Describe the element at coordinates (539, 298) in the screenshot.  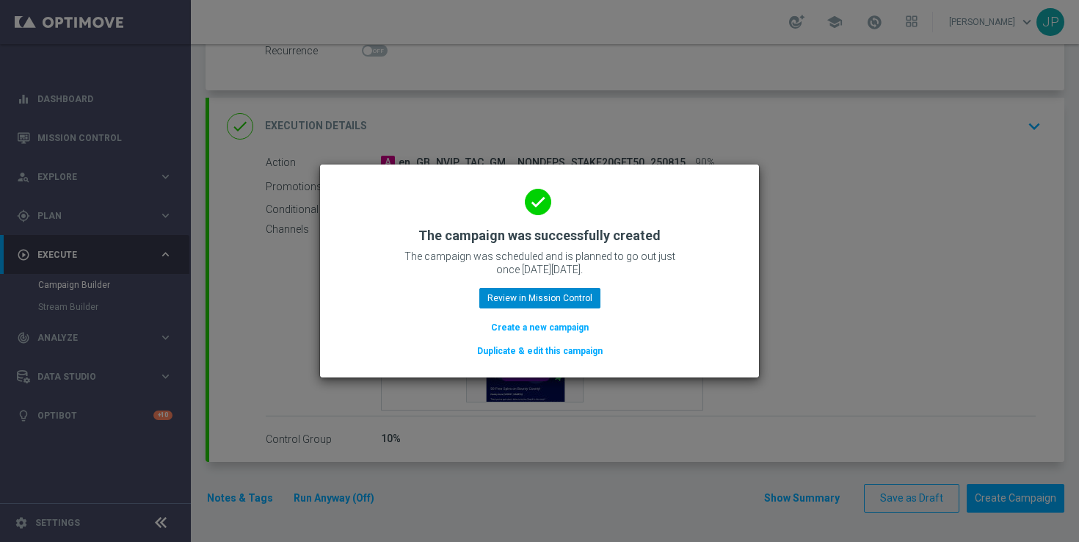
I see `button: Review in Mission Control` at that location.